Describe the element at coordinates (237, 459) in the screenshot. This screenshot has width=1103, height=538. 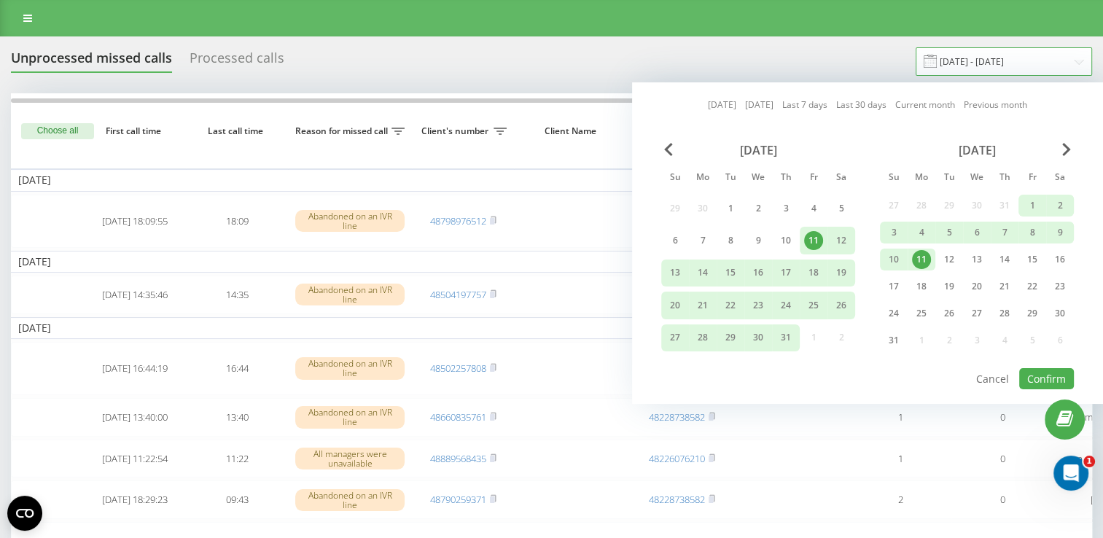
I see `td: 11:22` at that location.